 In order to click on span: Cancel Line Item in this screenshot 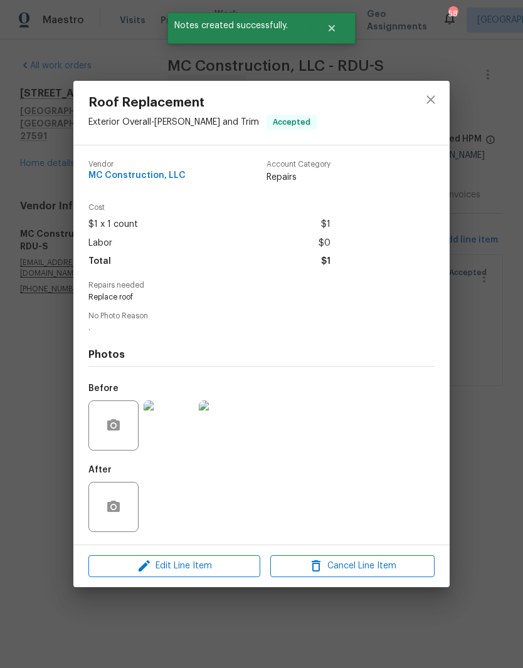, I will do `click(352, 566)`.